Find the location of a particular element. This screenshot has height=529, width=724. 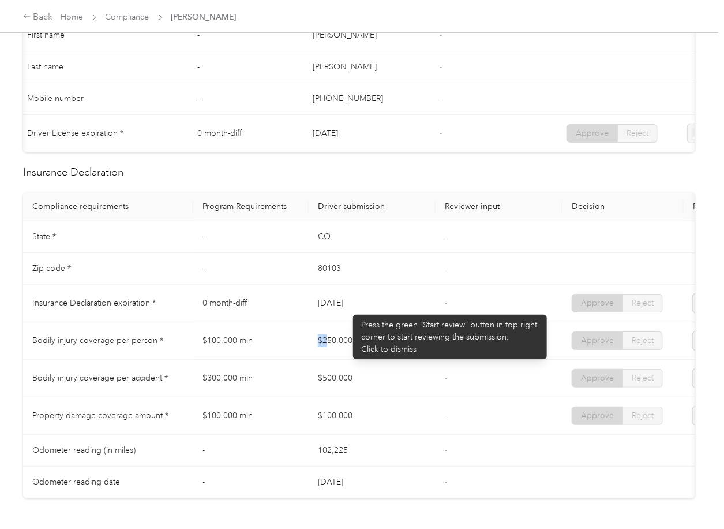

div: Back is located at coordinates (38, 17).